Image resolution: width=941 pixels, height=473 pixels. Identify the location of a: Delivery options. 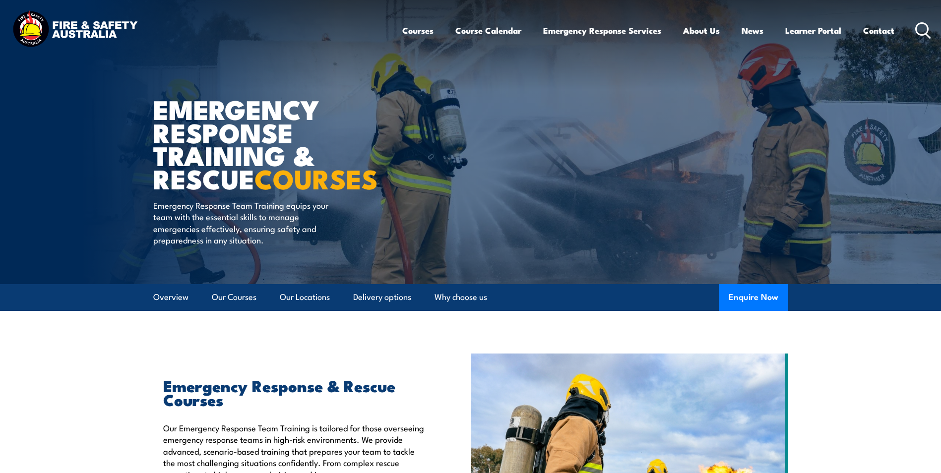
(382, 297).